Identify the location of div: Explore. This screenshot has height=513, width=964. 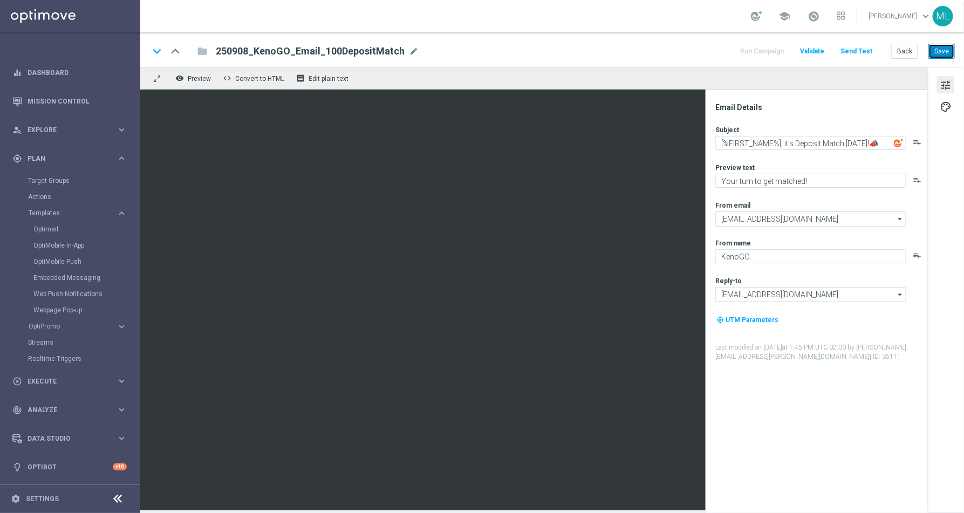
(64, 130).